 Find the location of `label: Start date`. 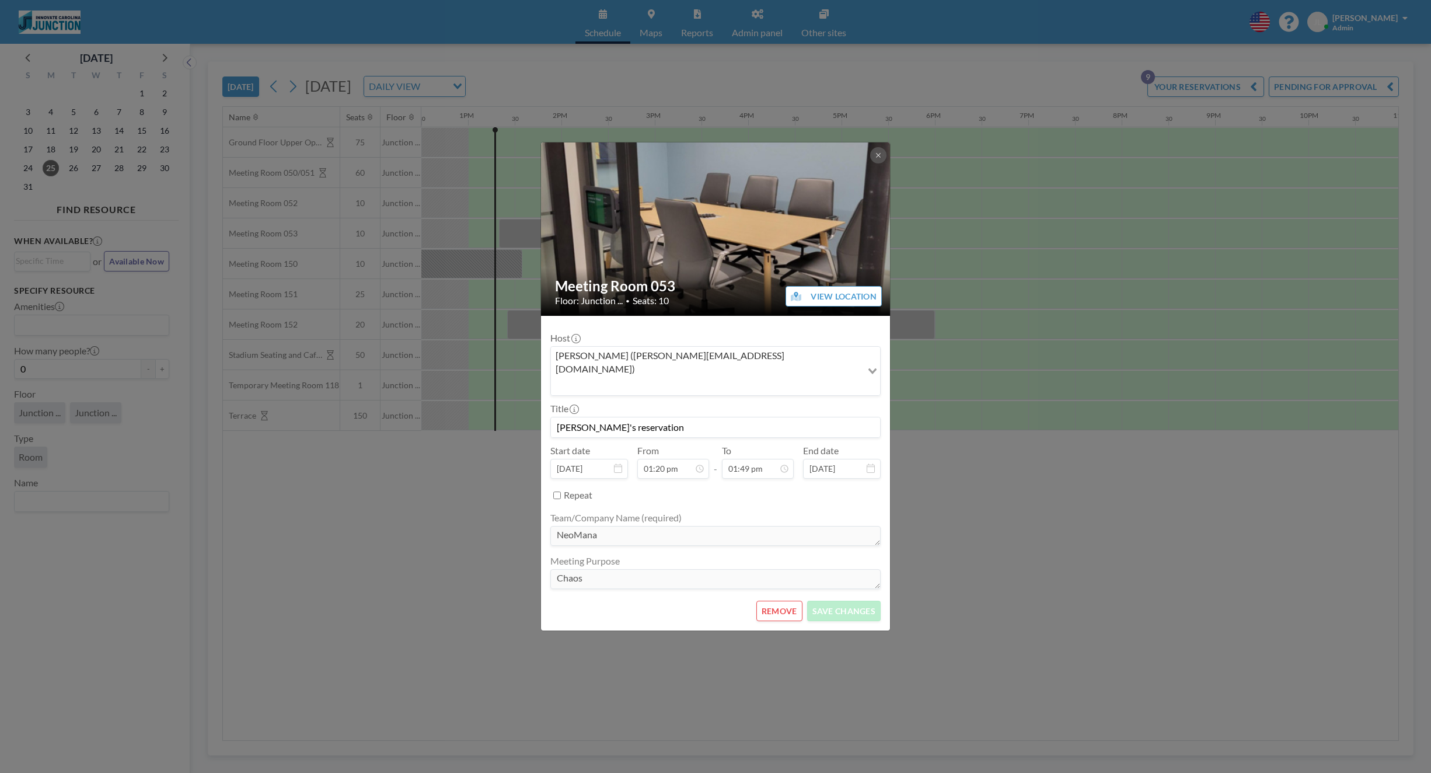

label: Start date is located at coordinates (570, 450).